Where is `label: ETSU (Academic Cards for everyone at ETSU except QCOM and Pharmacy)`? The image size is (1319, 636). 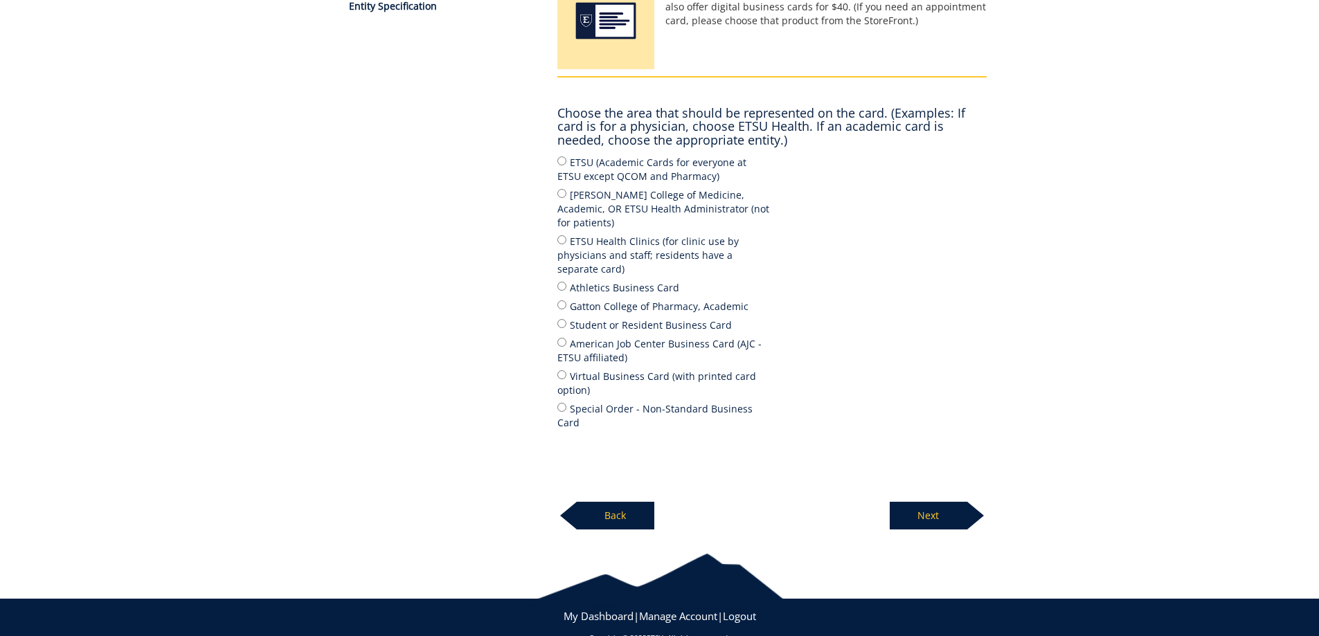 label: ETSU (Academic Cards for everyone at ETSU except QCOM and Pharmacy) is located at coordinates (665, 169).